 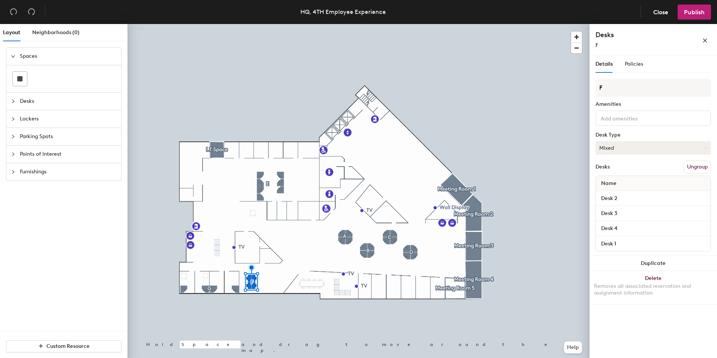 I want to click on button: Ungroup, so click(x=697, y=167).